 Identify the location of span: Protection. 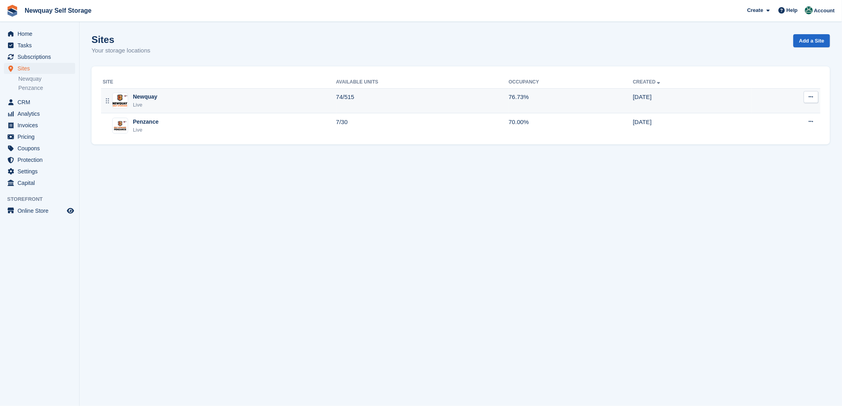
(41, 160).